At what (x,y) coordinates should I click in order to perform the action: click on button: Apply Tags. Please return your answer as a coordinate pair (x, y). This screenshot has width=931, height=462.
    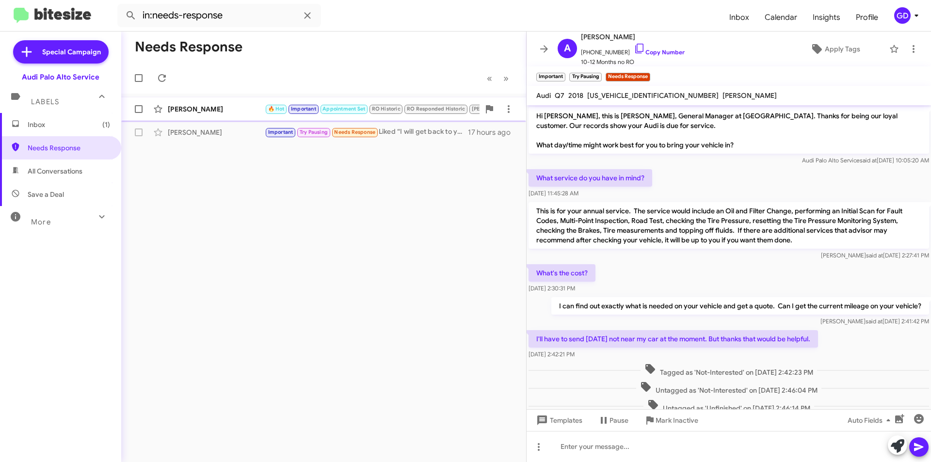
    Looking at the image, I should click on (835, 49).